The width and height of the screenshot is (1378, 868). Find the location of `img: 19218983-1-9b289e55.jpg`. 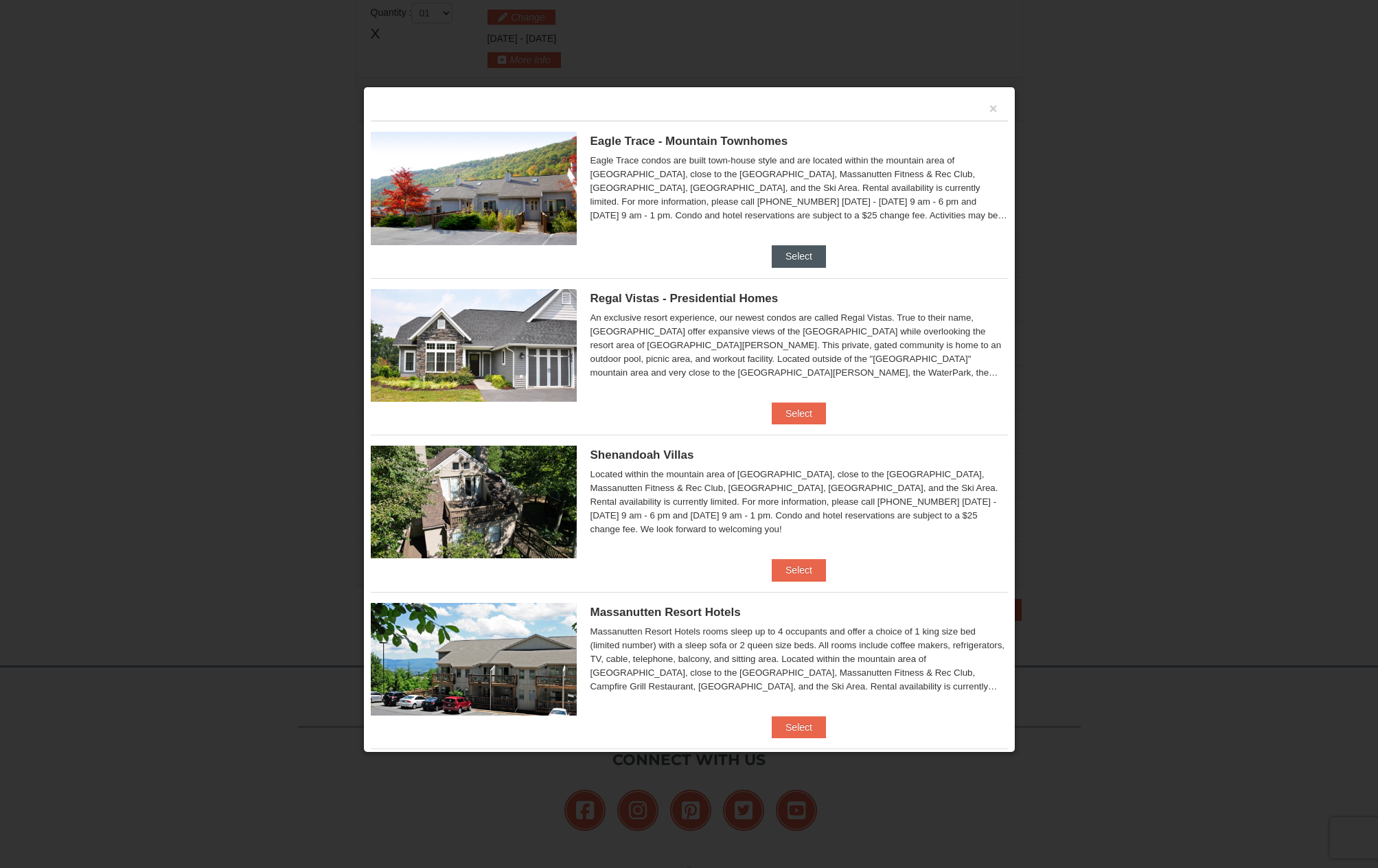

img: 19218983-1-9b289e55.jpg is located at coordinates (474, 188).